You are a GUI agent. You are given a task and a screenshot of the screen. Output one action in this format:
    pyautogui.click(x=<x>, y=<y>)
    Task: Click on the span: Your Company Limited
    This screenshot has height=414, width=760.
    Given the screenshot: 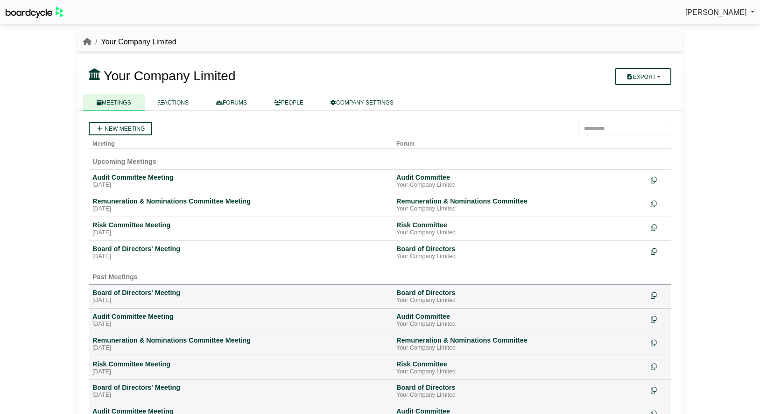 What is the action you would take?
    pyautogui.click(x=169, y=76)
    